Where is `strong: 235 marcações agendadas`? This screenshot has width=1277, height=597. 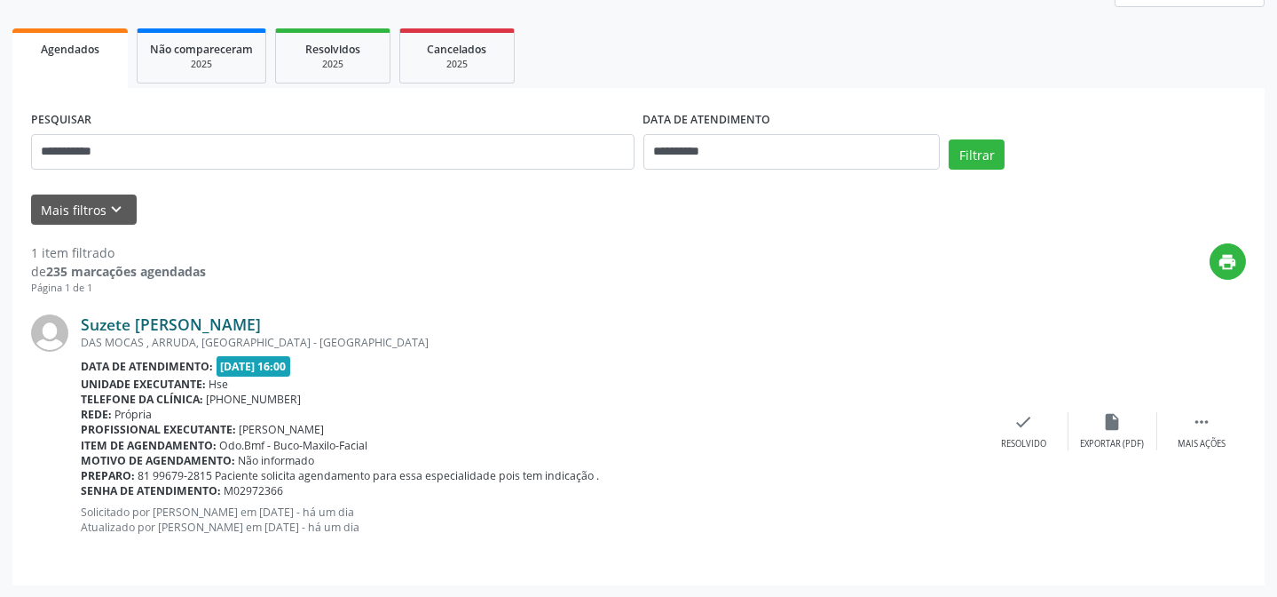
strong: 235 marcações agendadas is located at coordinates (126, 271).